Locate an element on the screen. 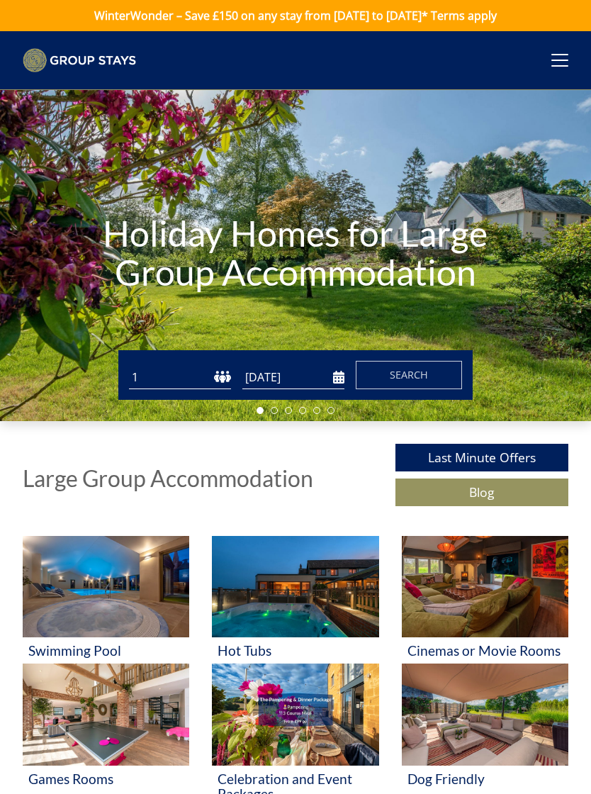 The image size is (591, 794). h1: Large Group Accommodation is located at coordinates (168, 478).